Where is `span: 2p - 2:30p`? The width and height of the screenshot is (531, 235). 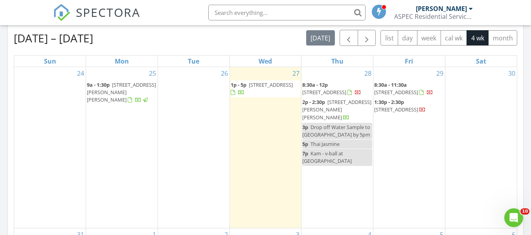 span: 2p - 2:30p is located at coordinates (314, 102).